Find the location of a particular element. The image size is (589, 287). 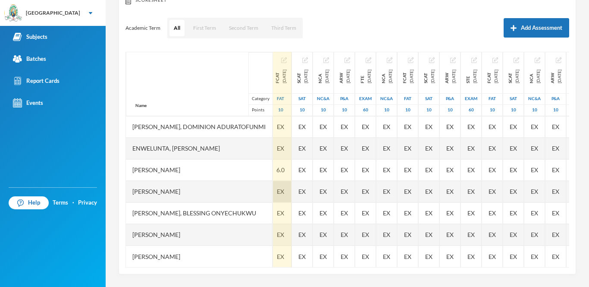

div: Subjects is located at coordinates (30, 37).